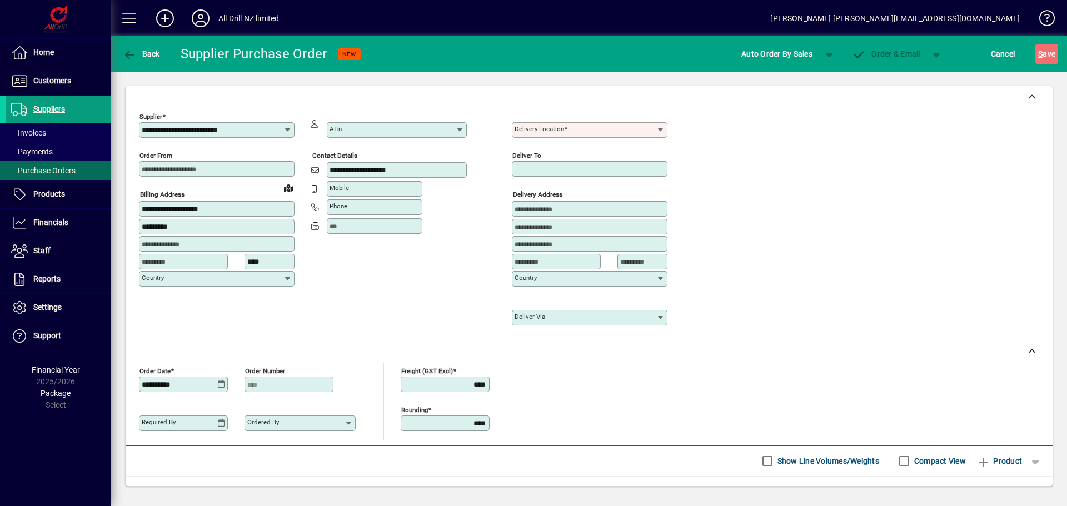  Describe the element at coordinates (141, 54) in the screenshot. I see `span: Back` at that location.